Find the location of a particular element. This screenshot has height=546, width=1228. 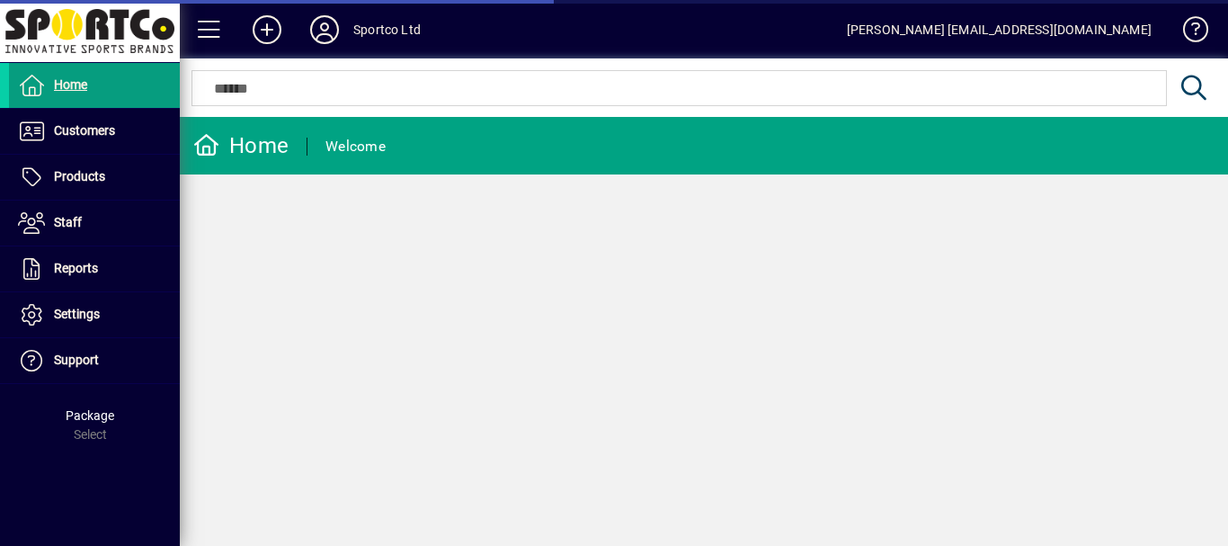

span: Home is located at coordinates (70, 84).